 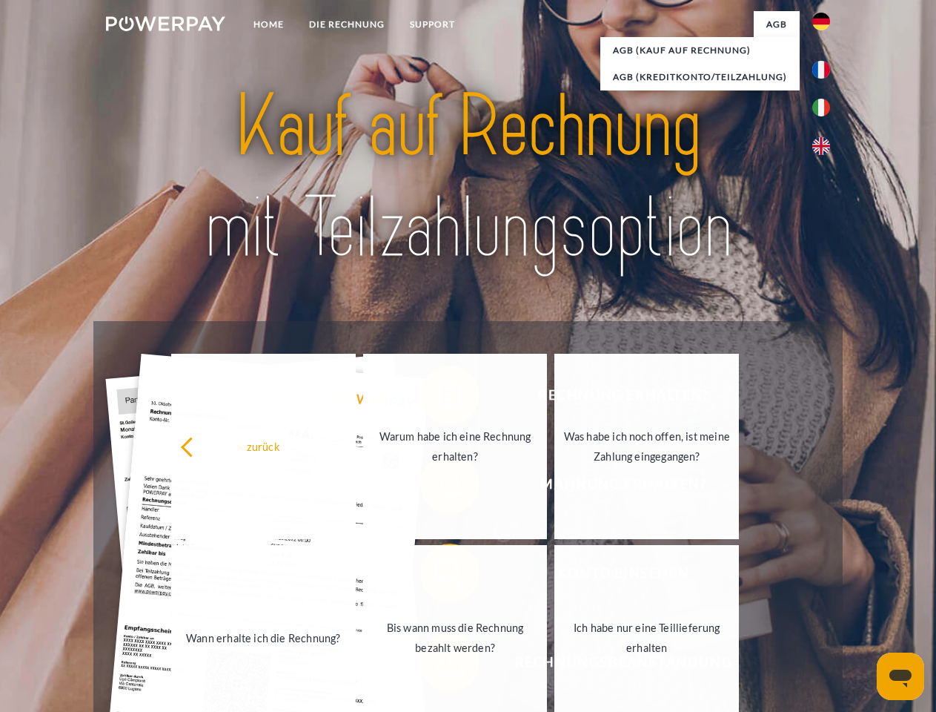 I want to click on img: en, so click(x=821, y=146).